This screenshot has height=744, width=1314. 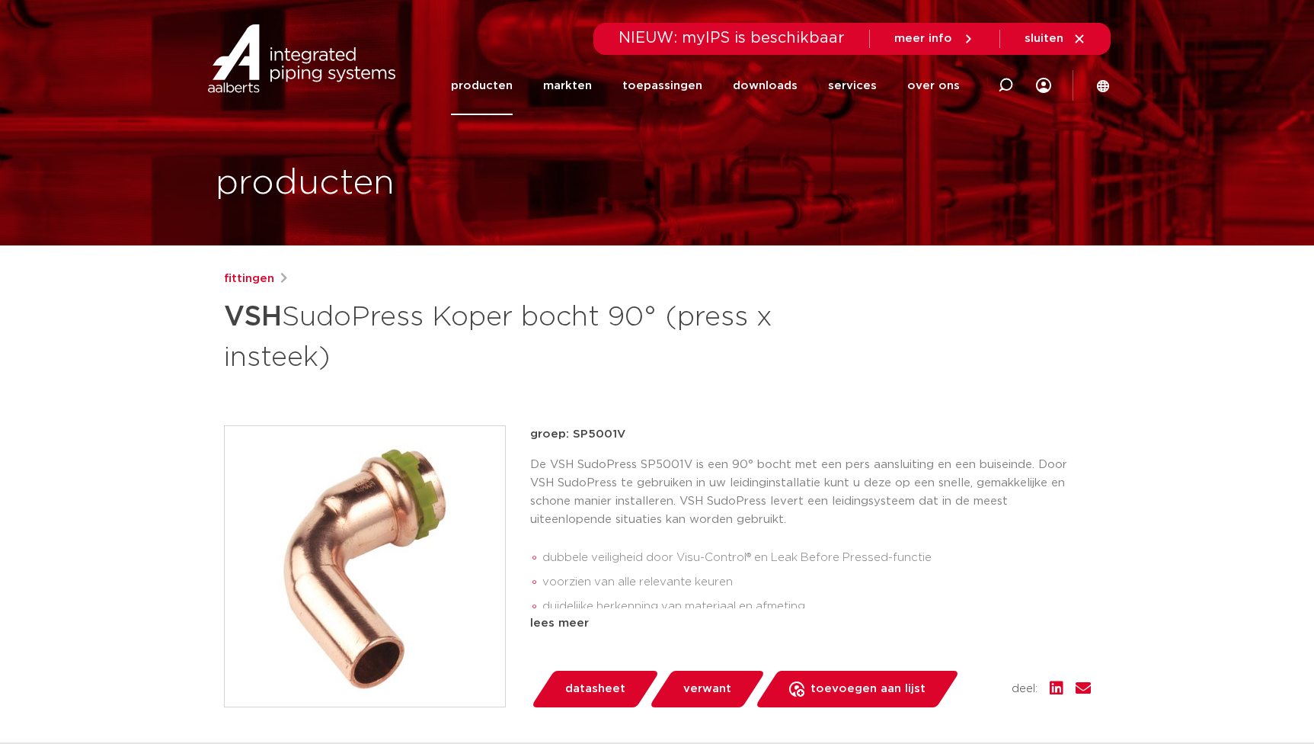 What do you see at coordinates (1025, 689) in the screenshot?
I see `span: deel:` at bounding box center [1025, 689].